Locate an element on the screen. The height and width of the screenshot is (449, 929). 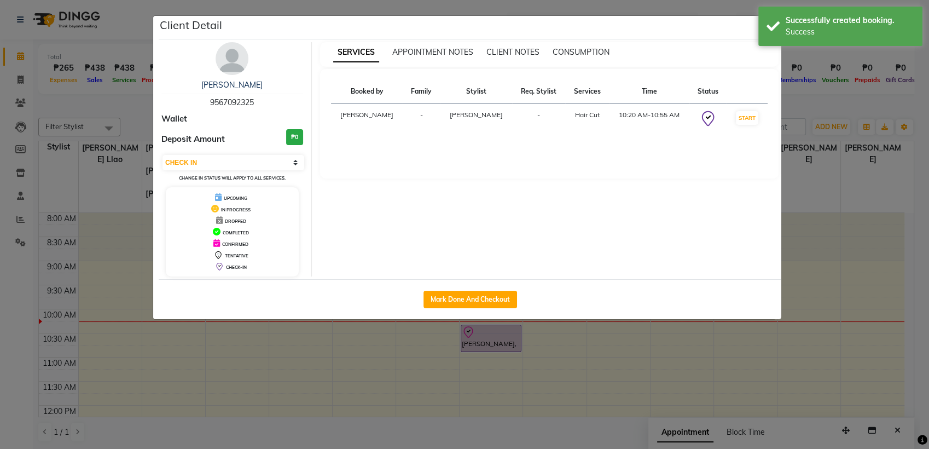
th: Req. Stylist is located at coordinates (539, 91).